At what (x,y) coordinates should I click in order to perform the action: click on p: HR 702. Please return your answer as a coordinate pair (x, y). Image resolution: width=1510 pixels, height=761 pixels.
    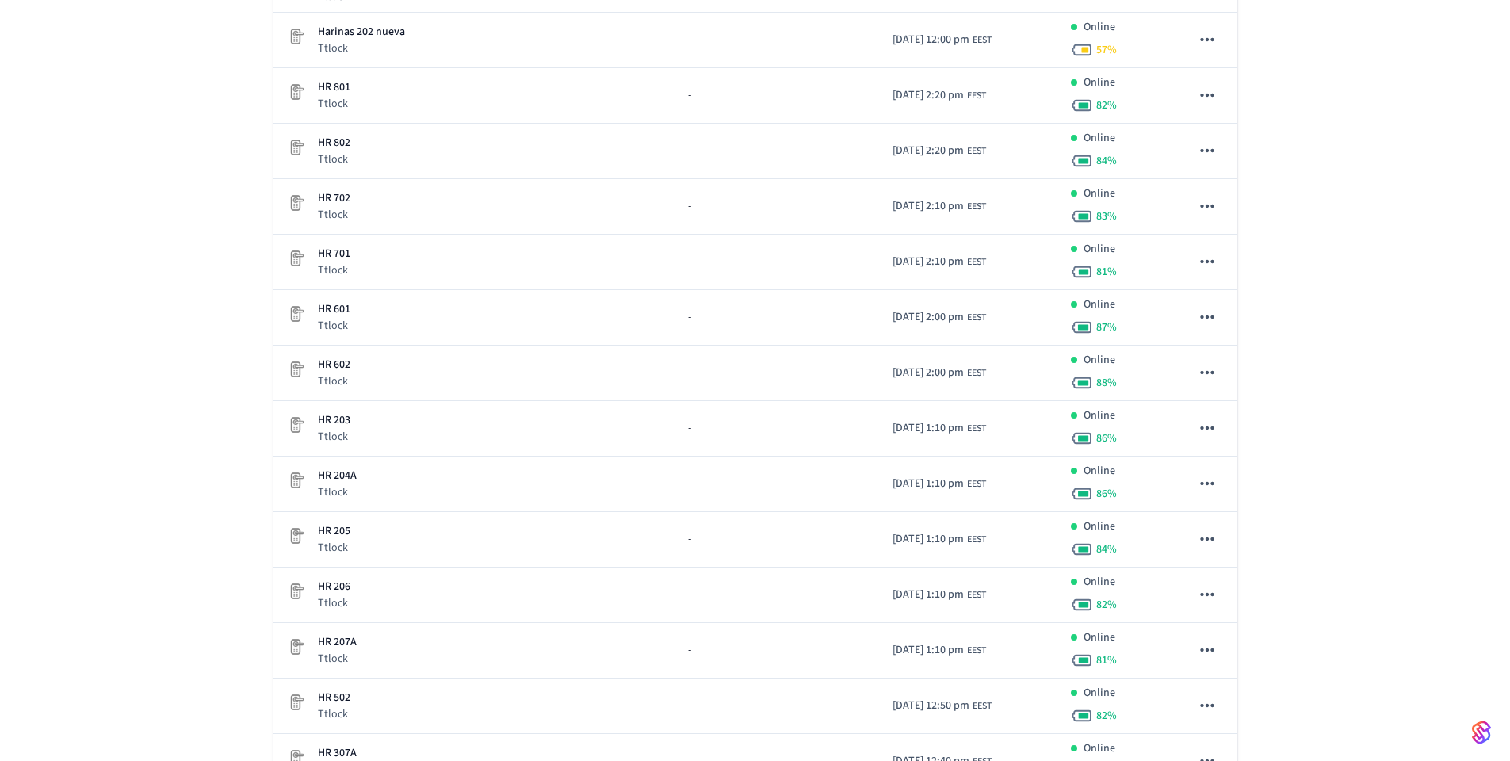
    Looking at the image, I should click on (334, 198).